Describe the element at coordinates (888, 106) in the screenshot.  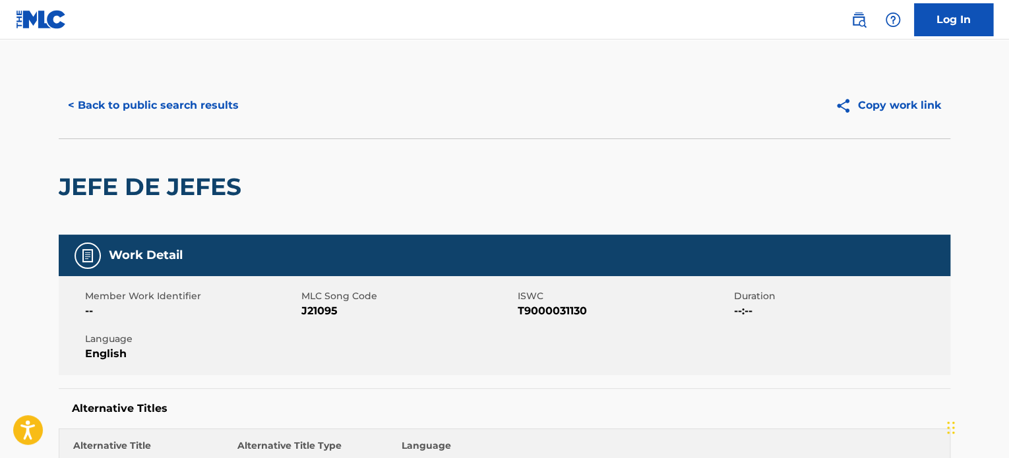
I see `button: Copy work link` at that location.